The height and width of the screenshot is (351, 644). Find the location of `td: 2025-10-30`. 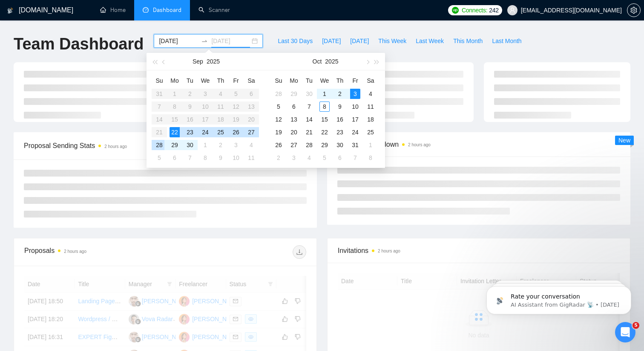

td: 2025-10-30 is located at coordinates (340, 145).